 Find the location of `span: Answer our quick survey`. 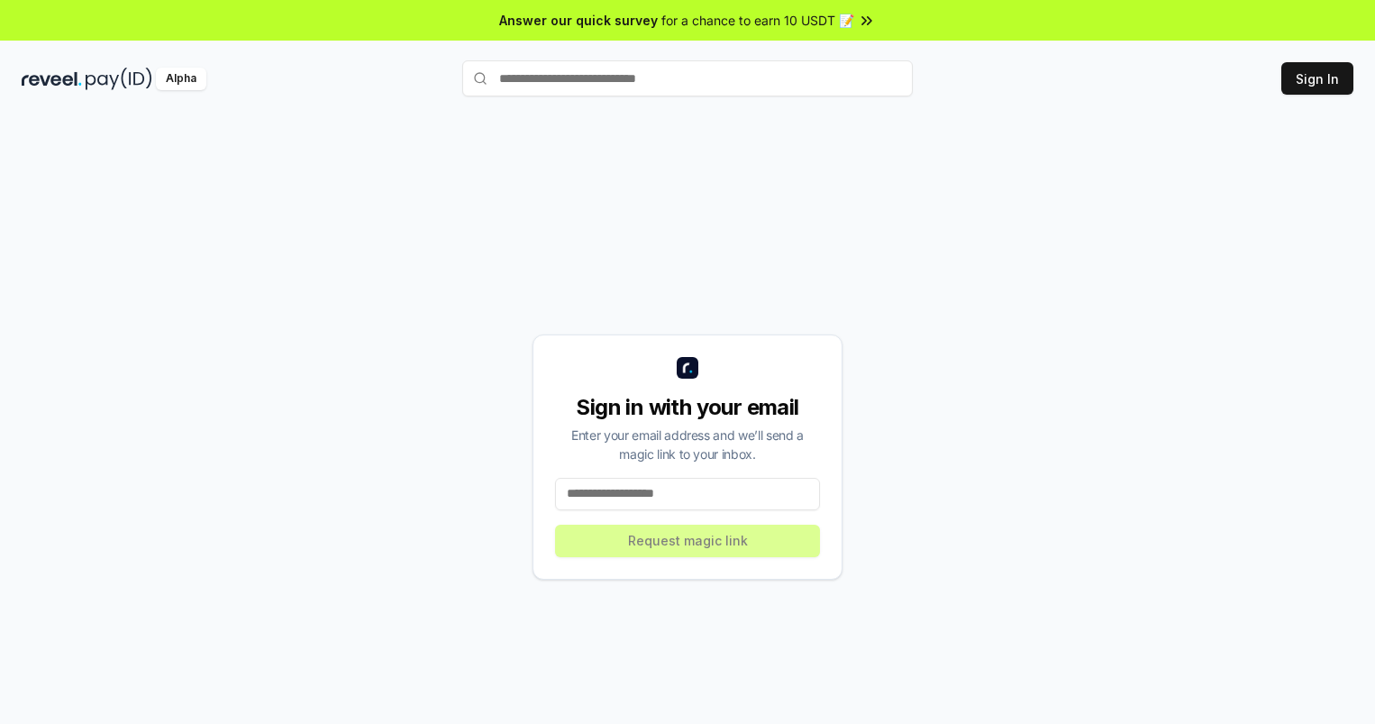

span: Answer our quick survey is located at coordinates (579, 20).